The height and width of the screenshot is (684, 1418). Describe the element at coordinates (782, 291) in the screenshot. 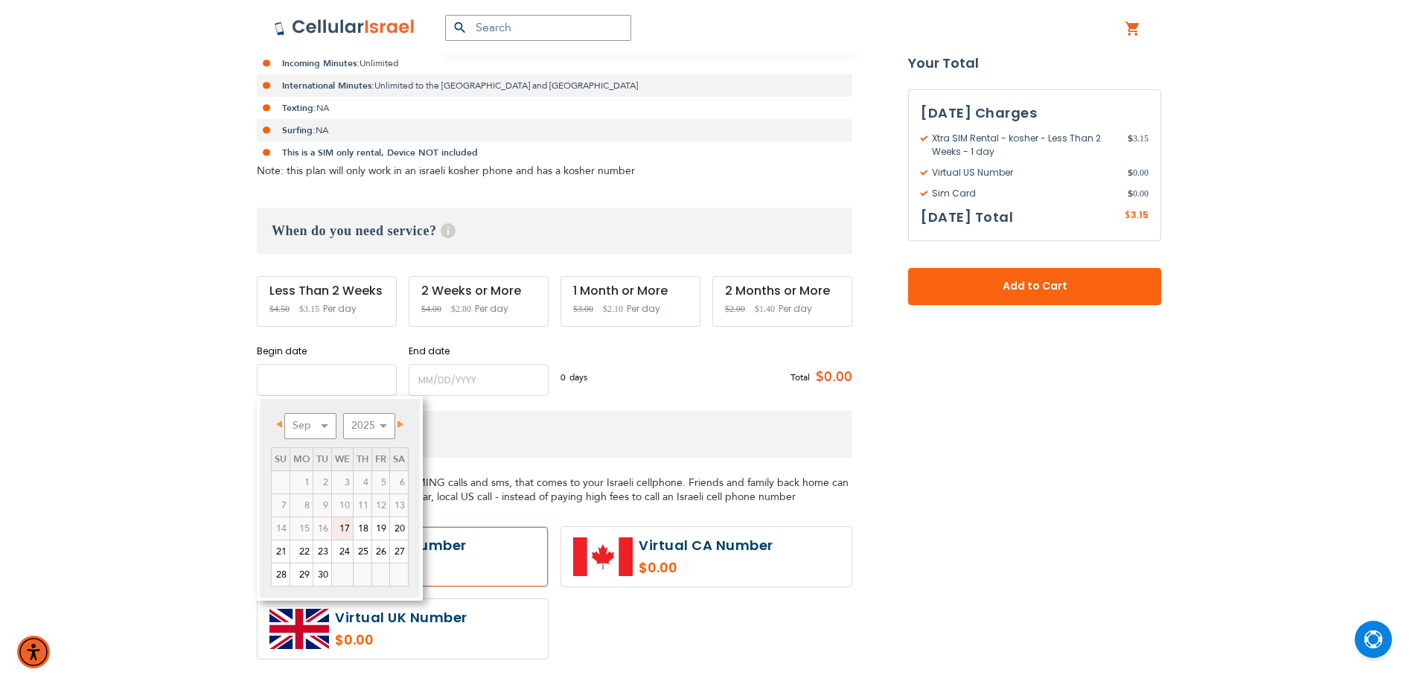

I see `div: 2 Months or More` at that location.